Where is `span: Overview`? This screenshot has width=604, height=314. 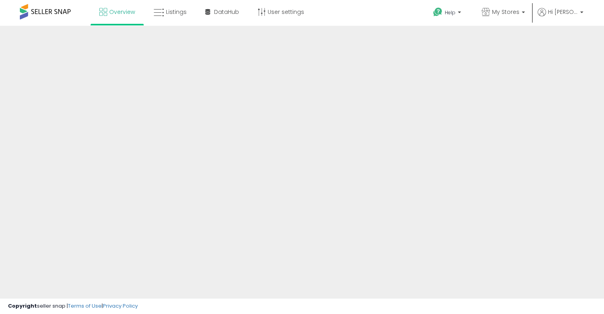
span: Overview is located at coordinates (122, 12).